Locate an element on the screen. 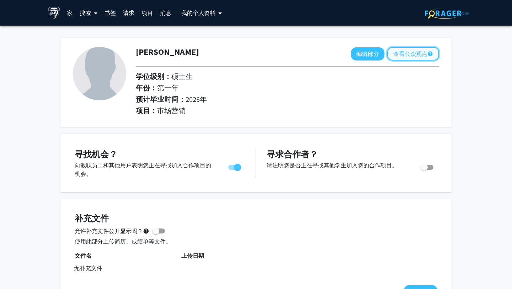  font: 使用此部分上传简历、成绩单等文件。 is located at coordinates (123, 241).